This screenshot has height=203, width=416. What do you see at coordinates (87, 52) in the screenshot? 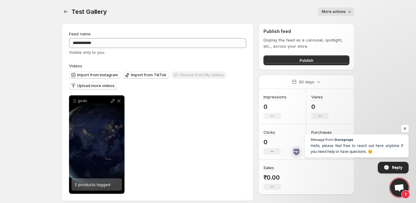
I see `span: Visible only to you.` at bounding box center [87, 52].